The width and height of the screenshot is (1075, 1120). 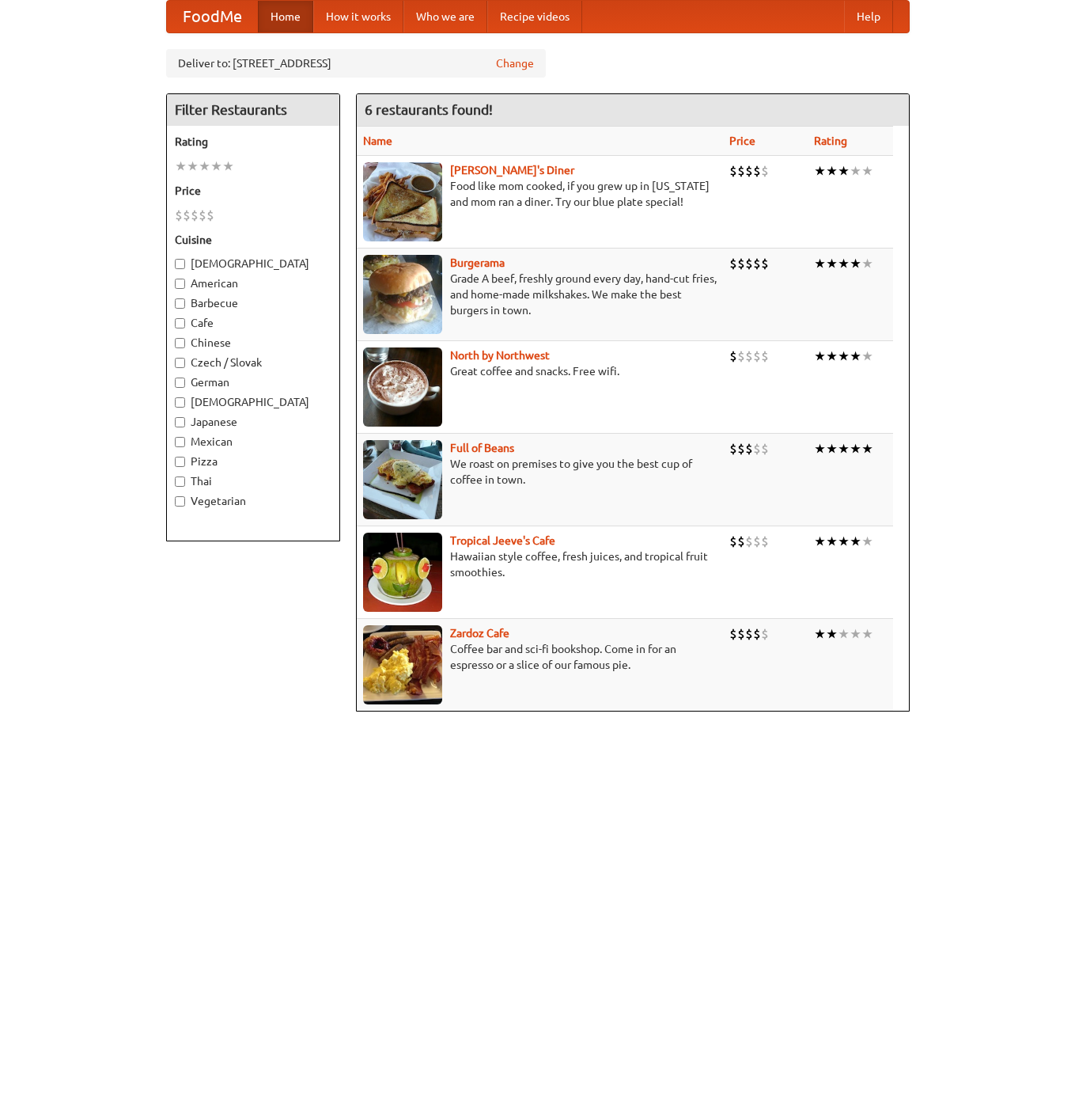 What do you see at coordinates (253, 481) in the screenshot?
I see `label: Thai` at bounding box center [253, 481].